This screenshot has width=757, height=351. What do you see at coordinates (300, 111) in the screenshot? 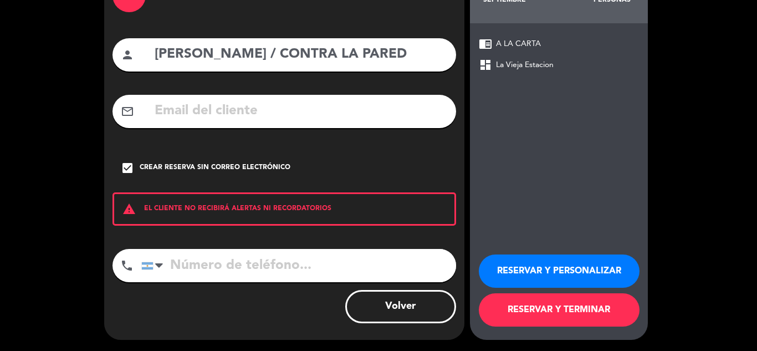
I see `input: Email del cliente` at bounding box center [300, 111].